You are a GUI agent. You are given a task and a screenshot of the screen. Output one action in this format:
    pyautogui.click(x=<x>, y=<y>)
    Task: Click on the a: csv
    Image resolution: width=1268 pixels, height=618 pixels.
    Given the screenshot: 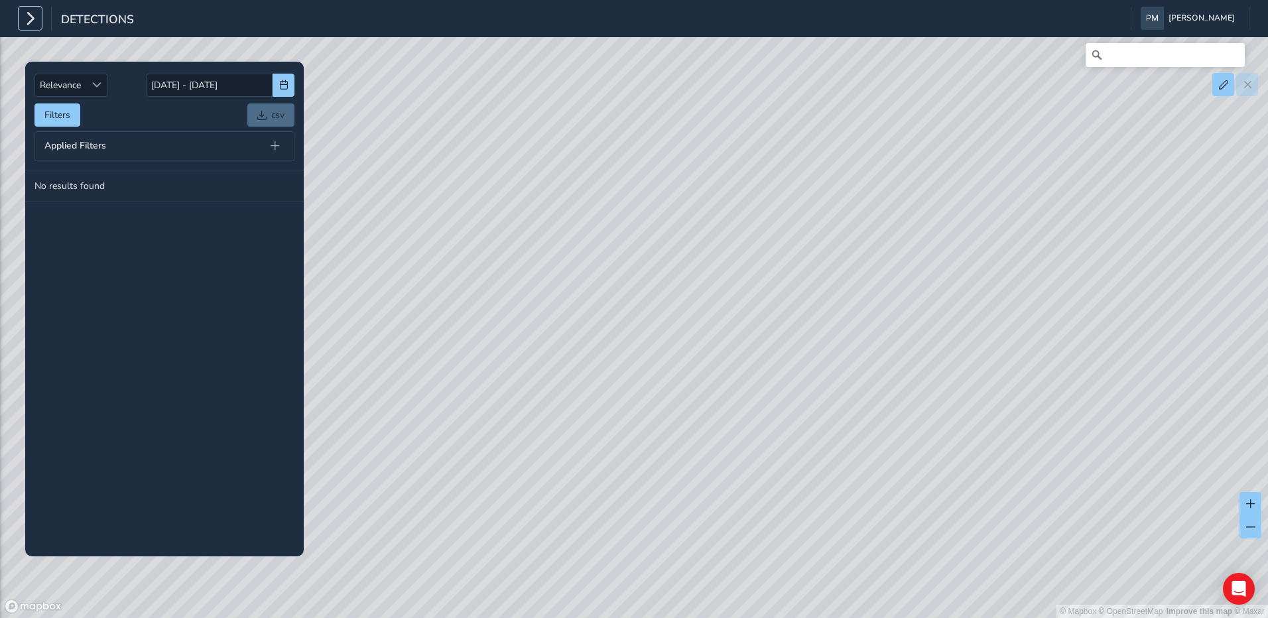 What is the action you would take?
    pyautogui.click(x=271, y=115)
    